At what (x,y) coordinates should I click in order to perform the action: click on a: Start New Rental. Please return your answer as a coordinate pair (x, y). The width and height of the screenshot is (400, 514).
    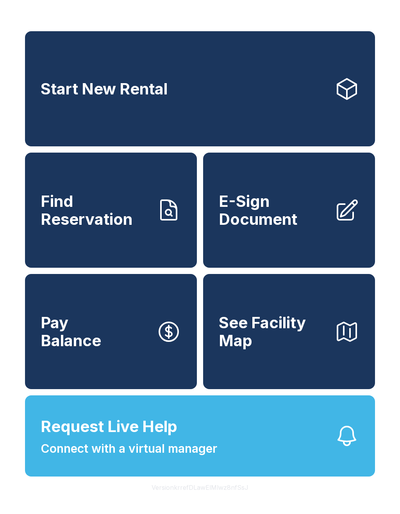
    Looking at the image, I should click on (200, 89).